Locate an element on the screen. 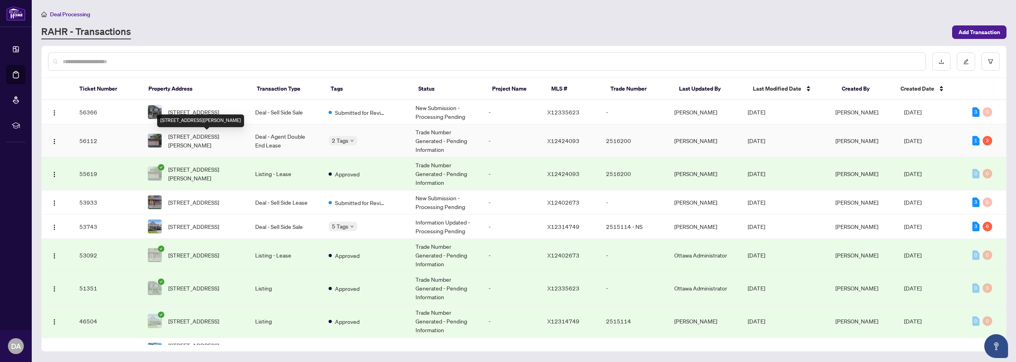  td: Deal - Sell Side Lease is located at coordinates (285, 202).